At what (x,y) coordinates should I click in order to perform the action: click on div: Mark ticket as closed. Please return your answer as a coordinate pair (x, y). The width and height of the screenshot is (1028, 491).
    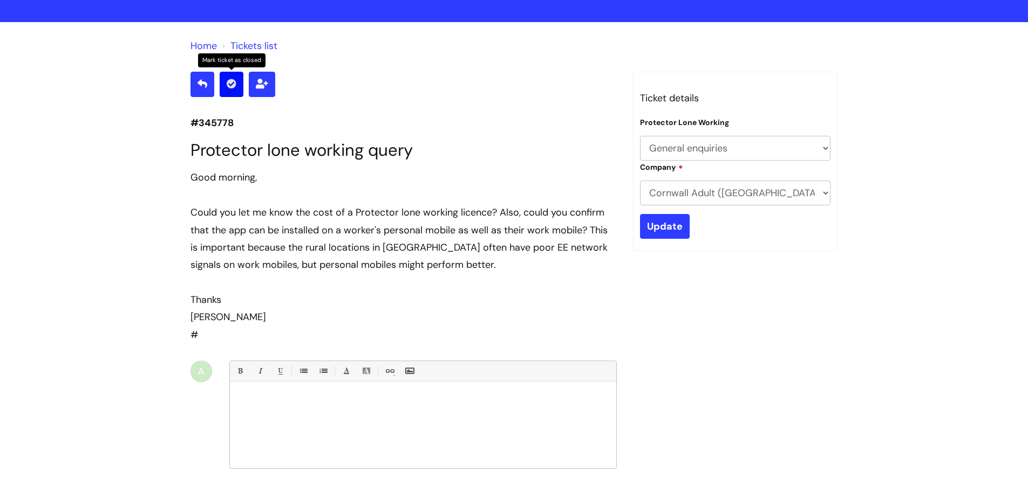
    Looking at the image, I should click on (231, 60).